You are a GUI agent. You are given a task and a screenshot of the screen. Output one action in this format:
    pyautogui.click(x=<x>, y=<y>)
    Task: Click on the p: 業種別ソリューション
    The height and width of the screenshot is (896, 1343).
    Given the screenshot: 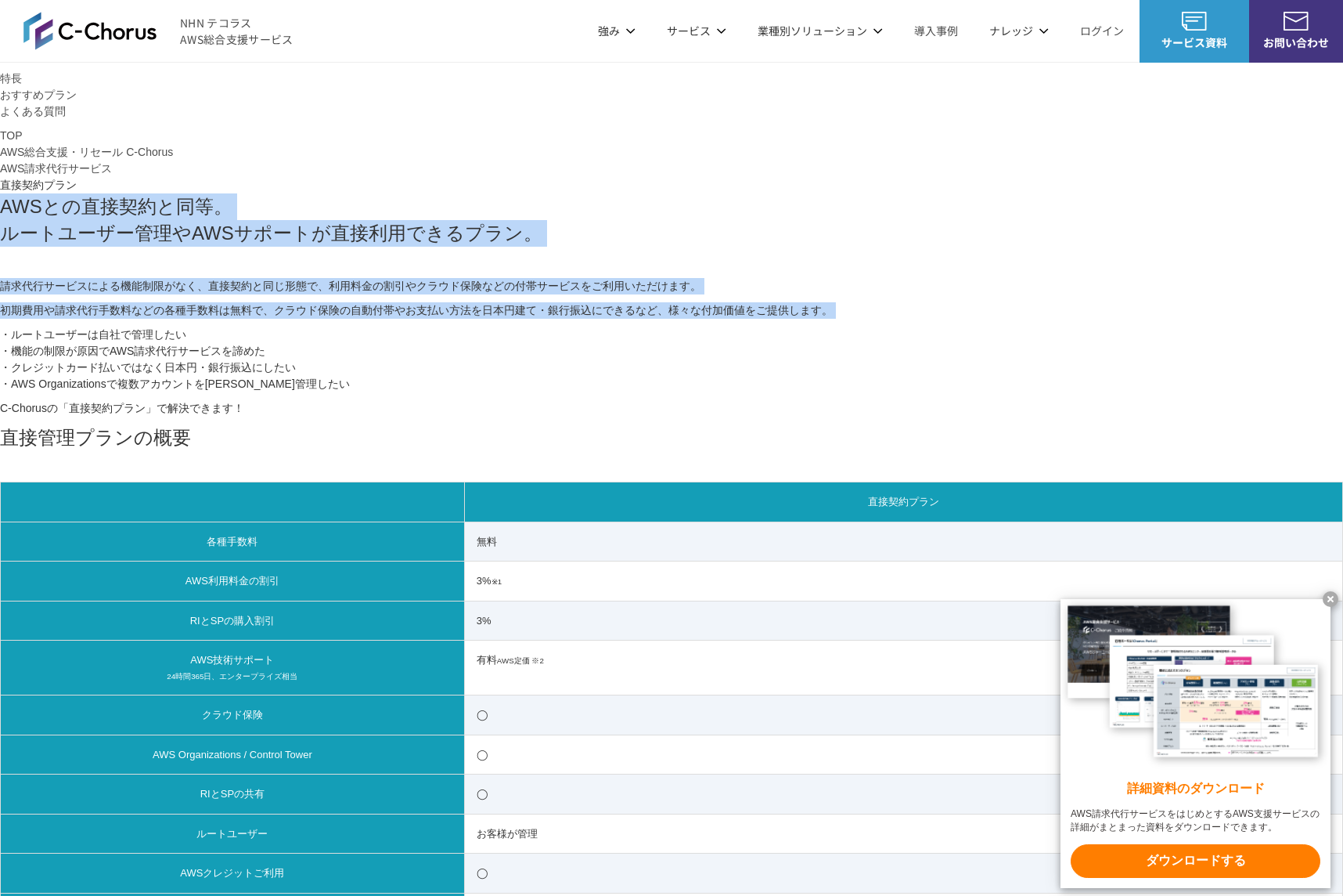 What is the action you would take?
    pyautogui.click(x=821, y=30)
    